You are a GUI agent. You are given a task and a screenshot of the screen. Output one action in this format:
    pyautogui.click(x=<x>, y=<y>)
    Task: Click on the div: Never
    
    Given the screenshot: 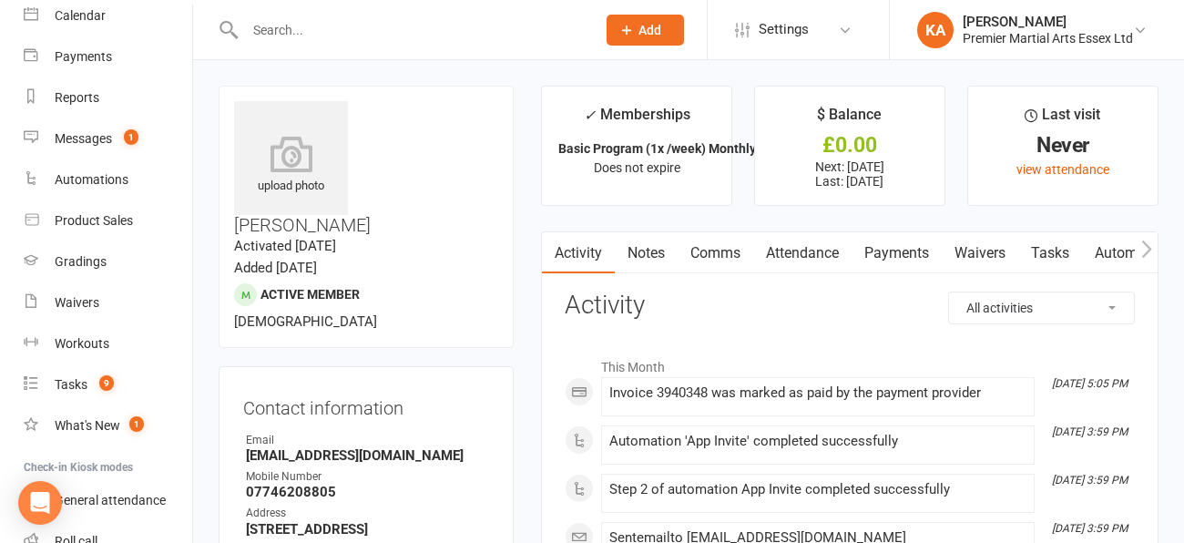 What is the action you would take?
    pyautogui.click(x=1063, y=145)
    